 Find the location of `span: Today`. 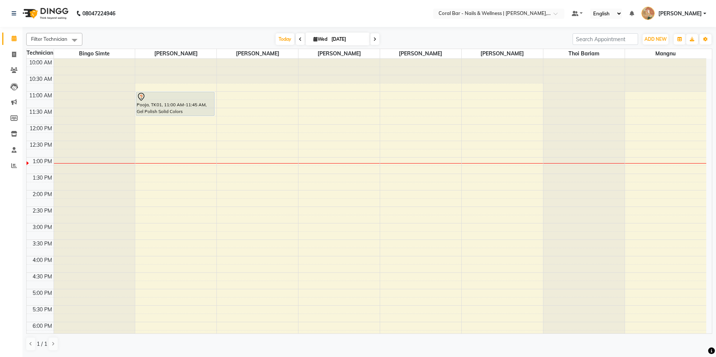

span: Today is located at coordinates (285, 39).